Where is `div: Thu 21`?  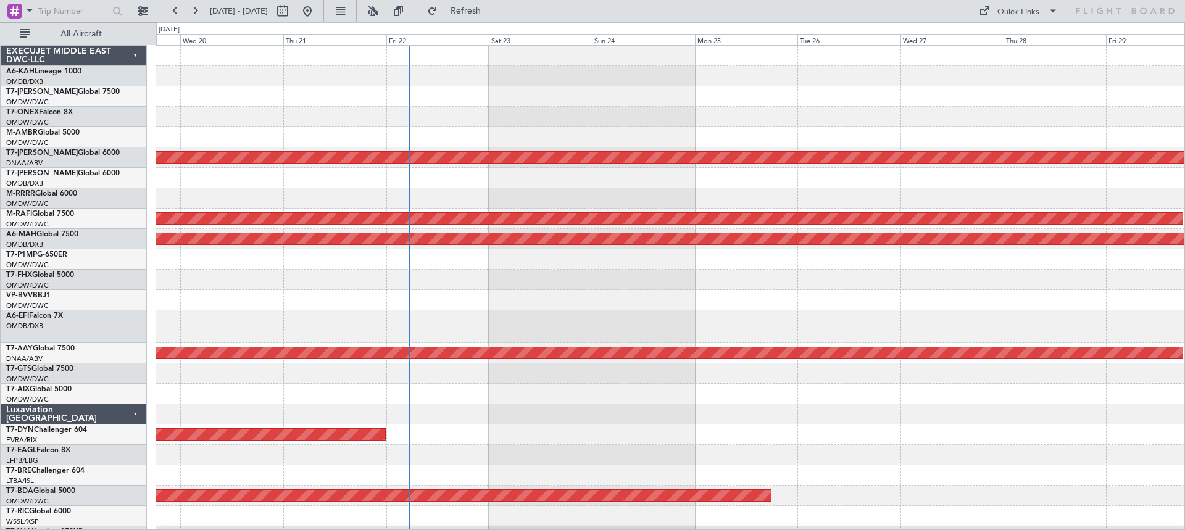
div: Thu 21 is located at coordinates (334, 39).